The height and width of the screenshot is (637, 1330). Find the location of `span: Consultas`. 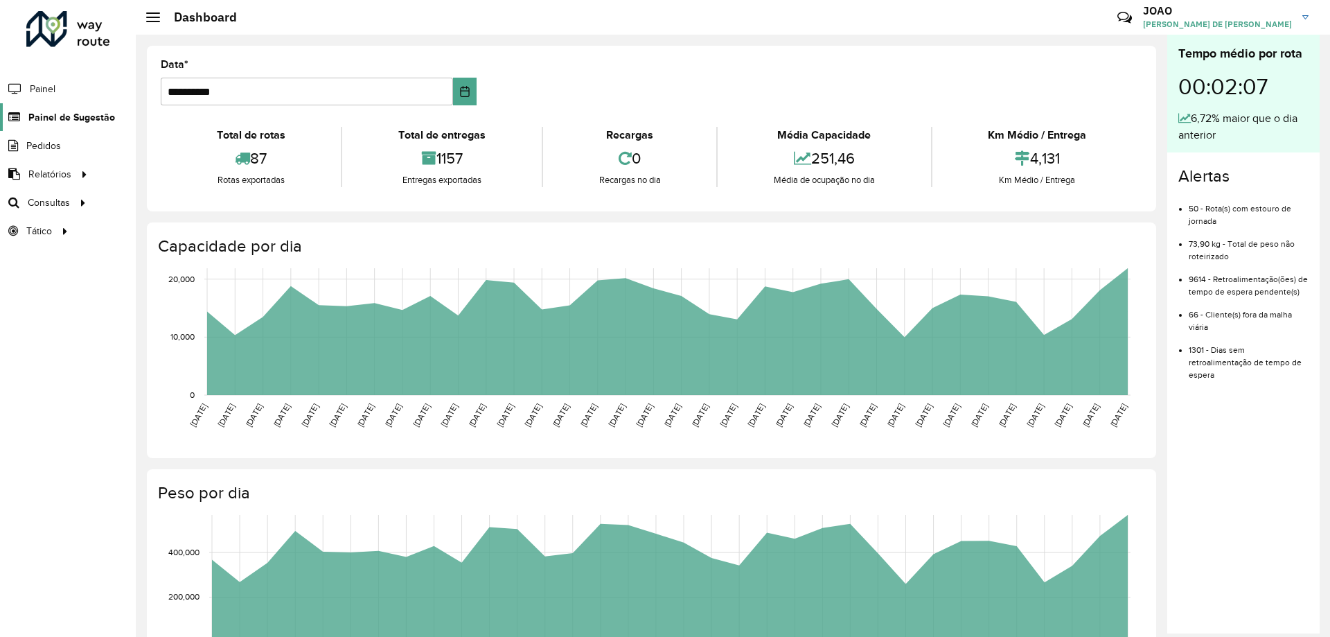

span: Consultas is located at coordinates (48, 202).